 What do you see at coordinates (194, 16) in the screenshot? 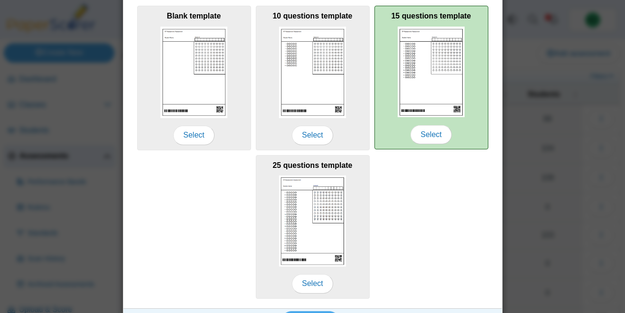
I see `b: Blank template` at bounding box center [194, 16].